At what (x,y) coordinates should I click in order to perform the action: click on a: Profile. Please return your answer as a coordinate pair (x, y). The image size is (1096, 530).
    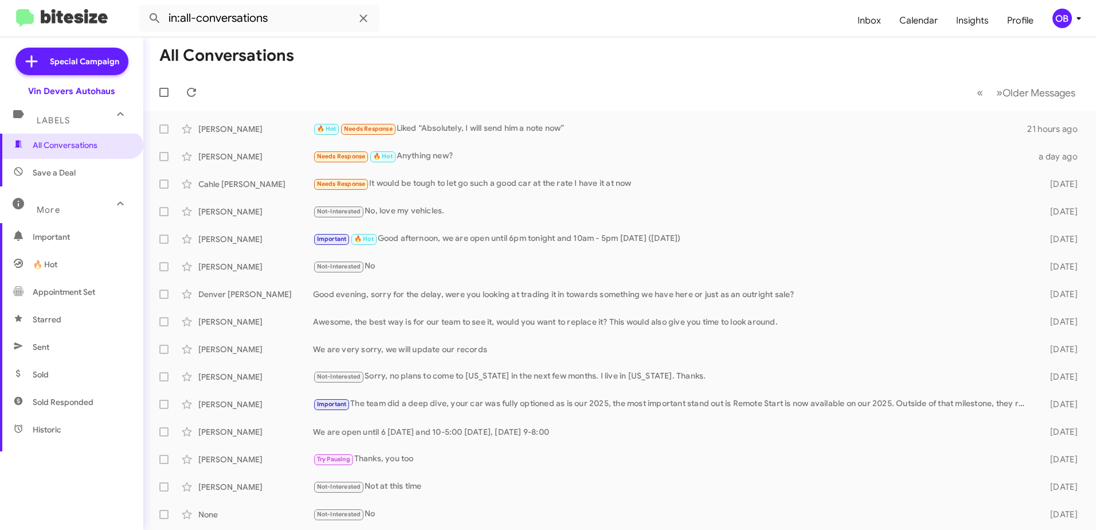
    Looking at the image, I should click on (1020, 21).